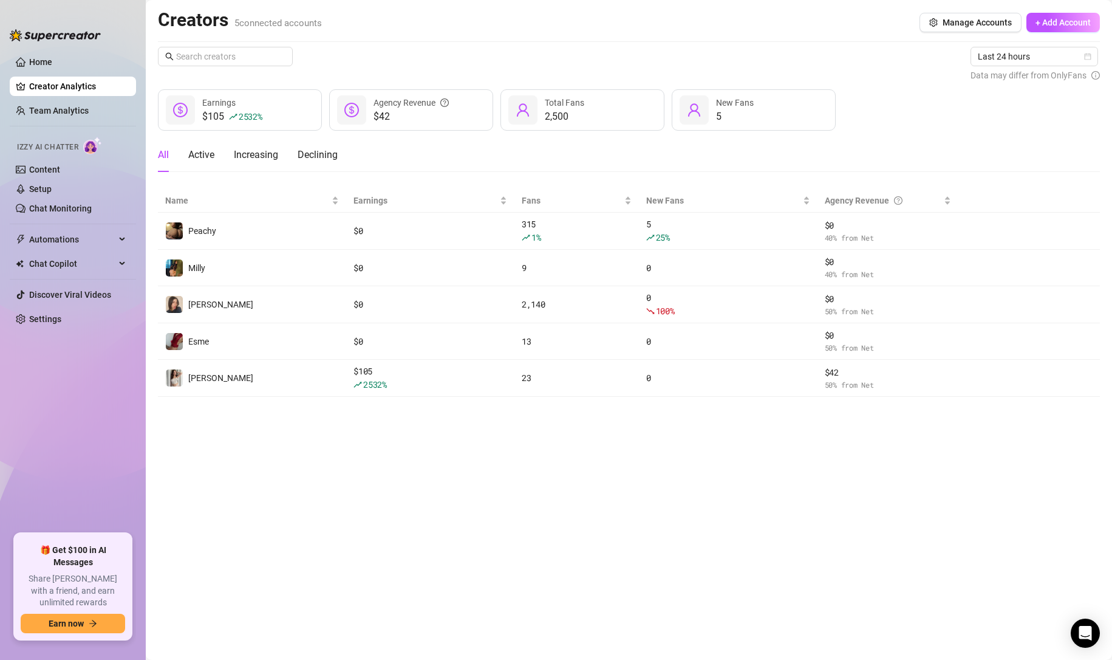 This screenshot has width=1112, height=660. What do you see at coordinates (240, 20) in the screenshot?
I see `h2: Creators` at bounding box center [240, 20].